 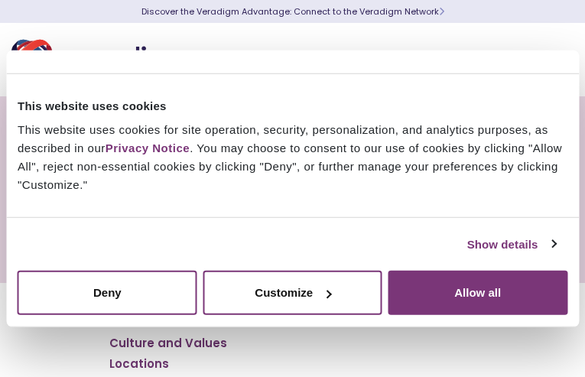 I want to click on a: Show details, so click(x=512, y=244).